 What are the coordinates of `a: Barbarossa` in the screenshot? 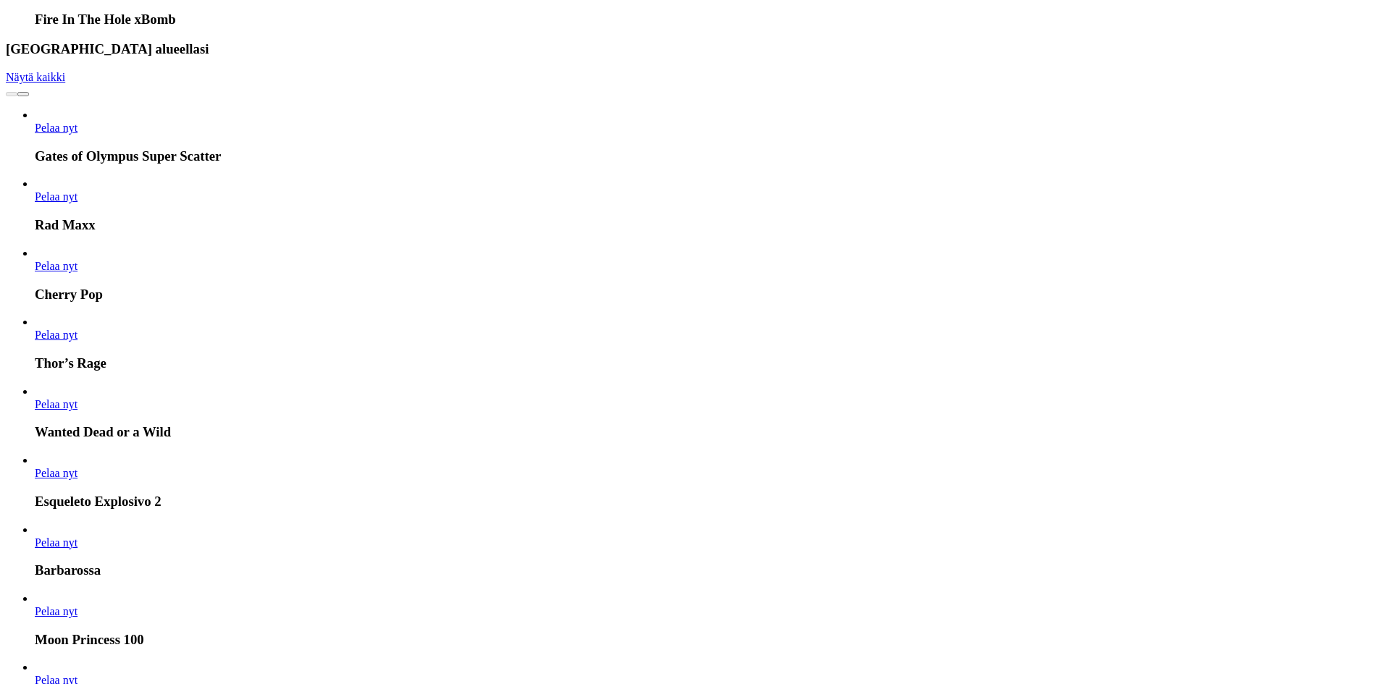 It's located at (56, 542).